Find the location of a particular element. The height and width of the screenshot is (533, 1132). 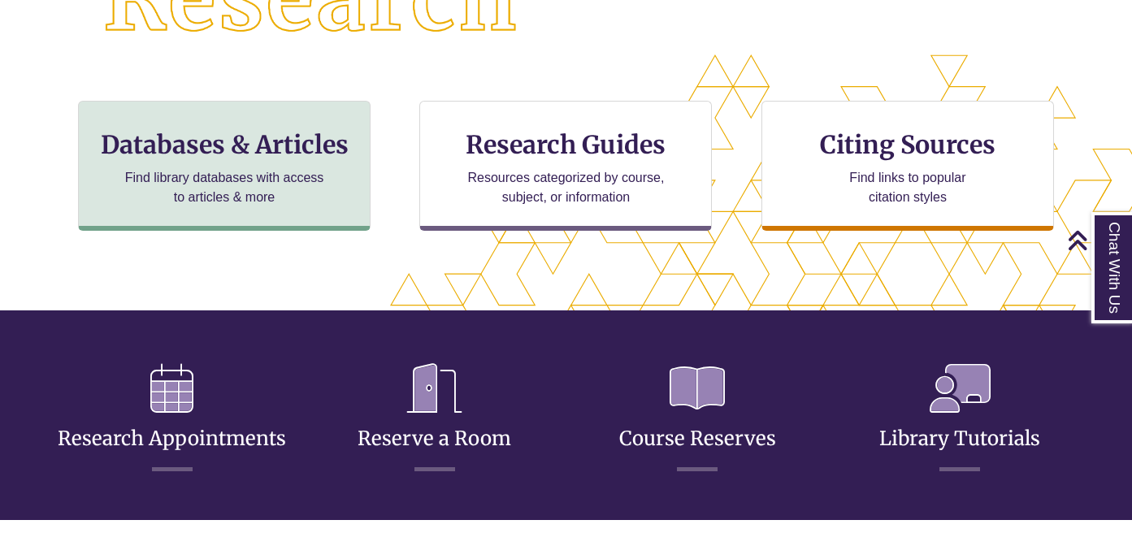

a: Course Reserves is located at coordinates (698, 419).